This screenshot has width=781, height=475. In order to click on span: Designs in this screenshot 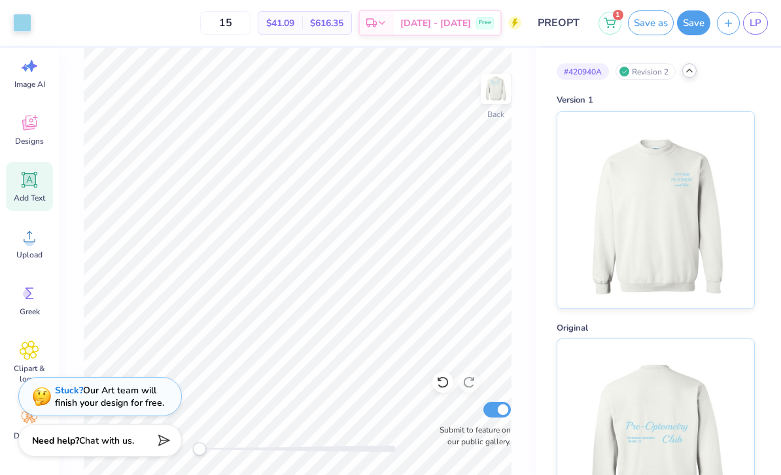, I will do `click(29, 141)`.